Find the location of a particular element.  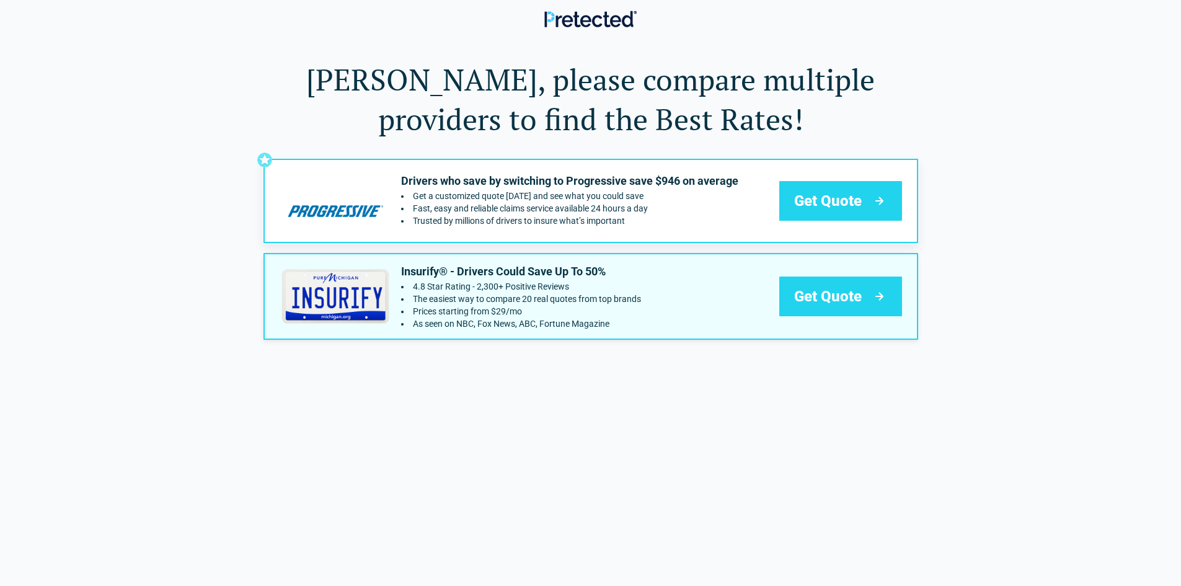

img: progressive's logo is located at coordinates (335, 200).